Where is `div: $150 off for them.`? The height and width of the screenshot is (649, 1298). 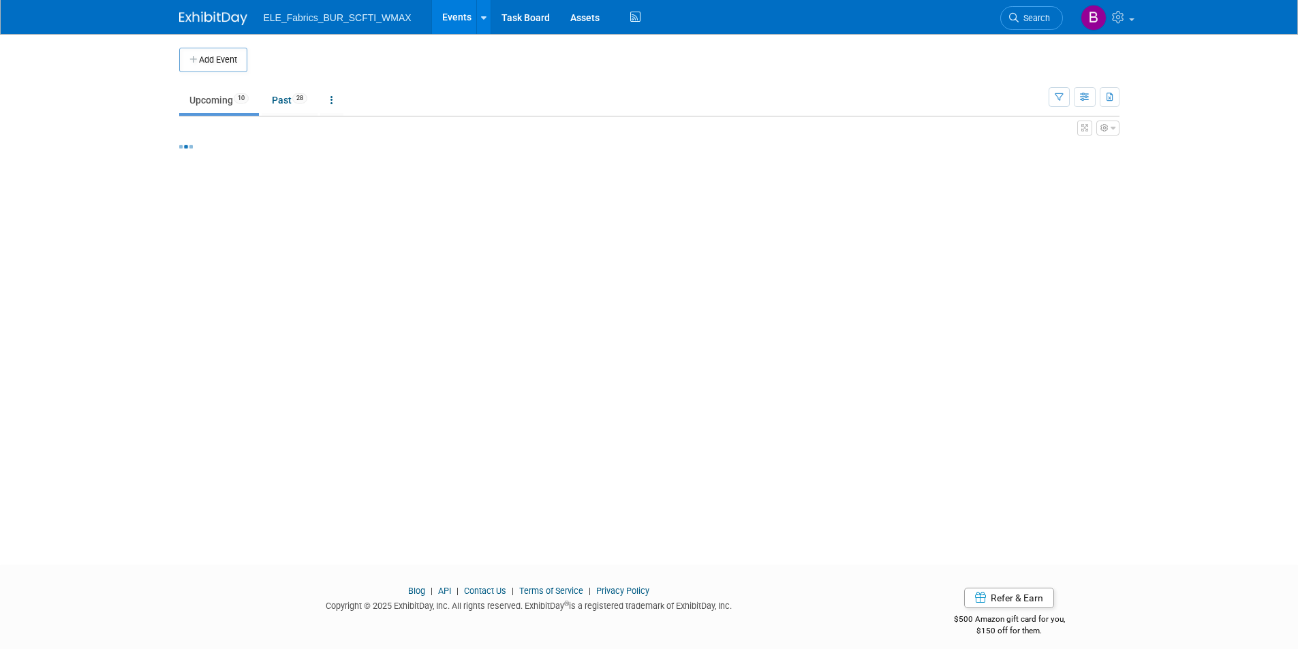 div: $150 off for them. is located at coordinates (1009, 631).